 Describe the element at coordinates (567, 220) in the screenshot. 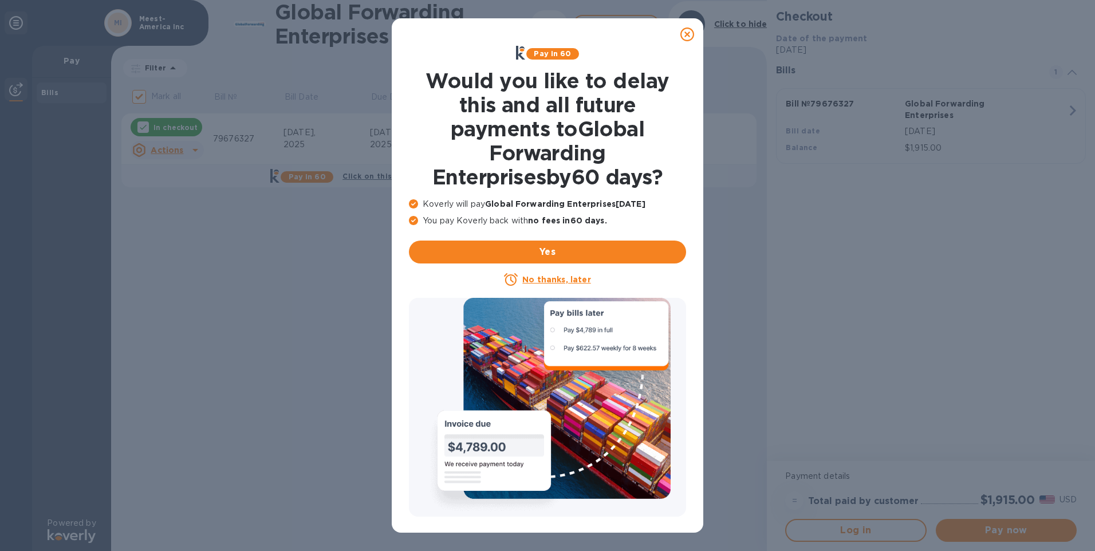

I see `b: no fees in 60 days .` at that location.